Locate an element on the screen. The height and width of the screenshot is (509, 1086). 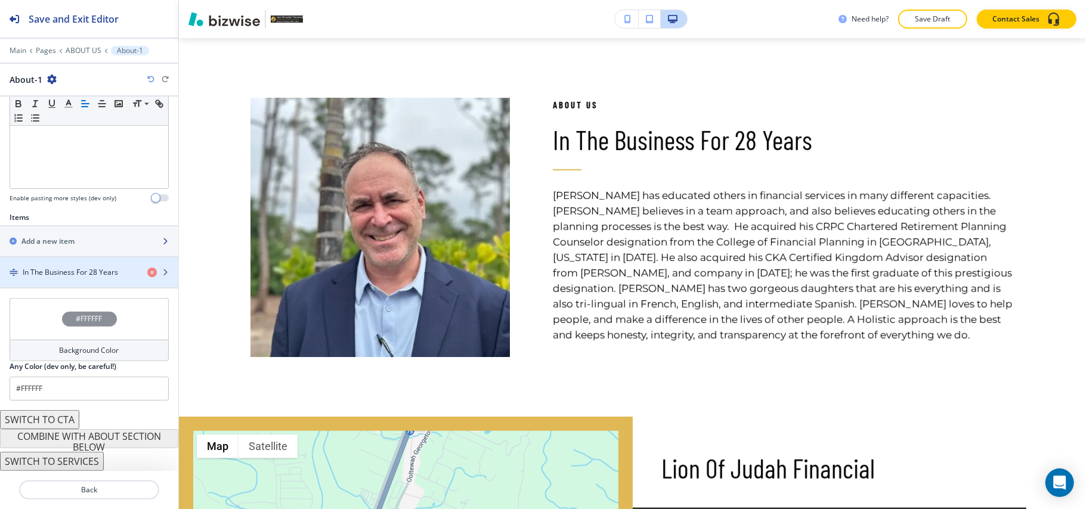
h4: Background Color is located at coordinates (89, 351).